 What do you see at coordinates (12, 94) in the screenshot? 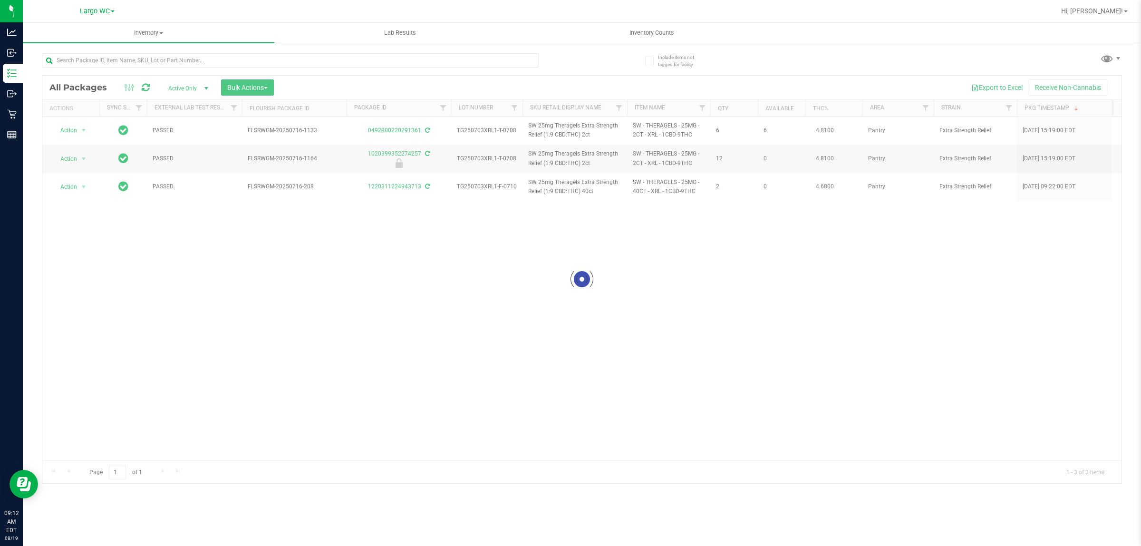
I see `inline-svg: Outbound` at bounding box center [12, 94].